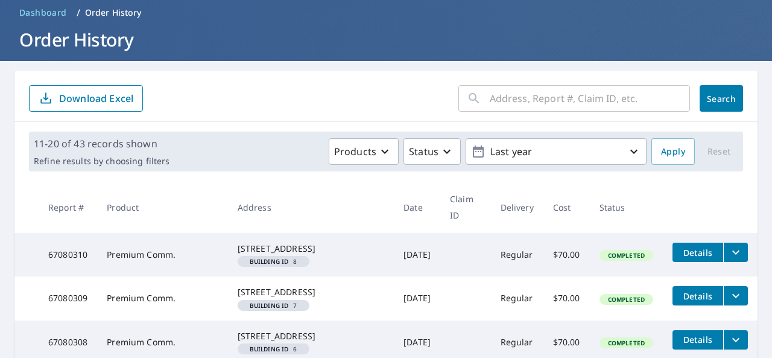 The width and height of the screenshot is (772, 358). I want to click on button: Download Excel, so click(86, 98).